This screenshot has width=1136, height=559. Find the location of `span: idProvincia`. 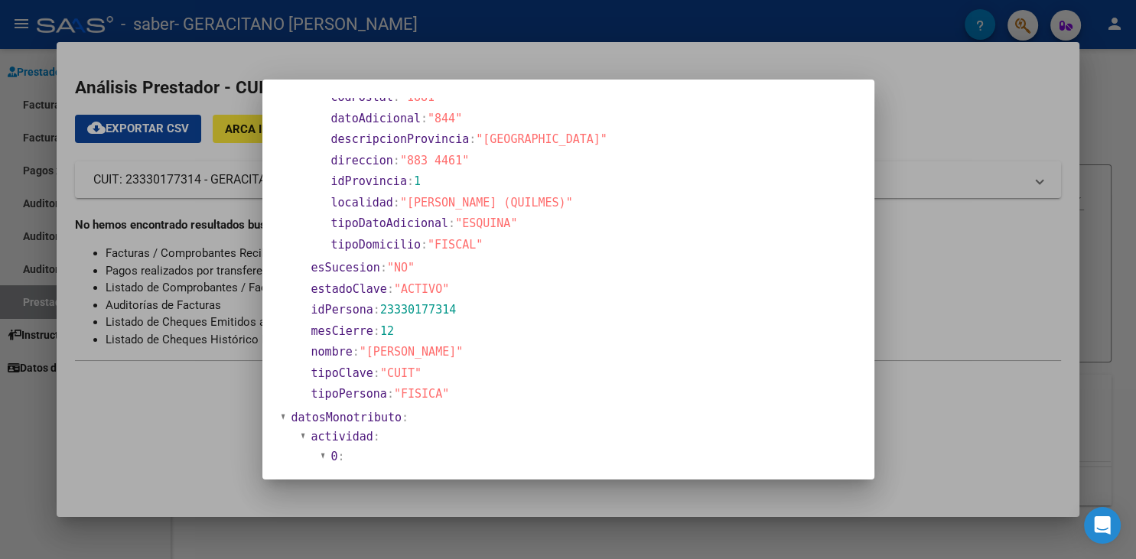

span: idProvincia is located at coordinates (369, 181).